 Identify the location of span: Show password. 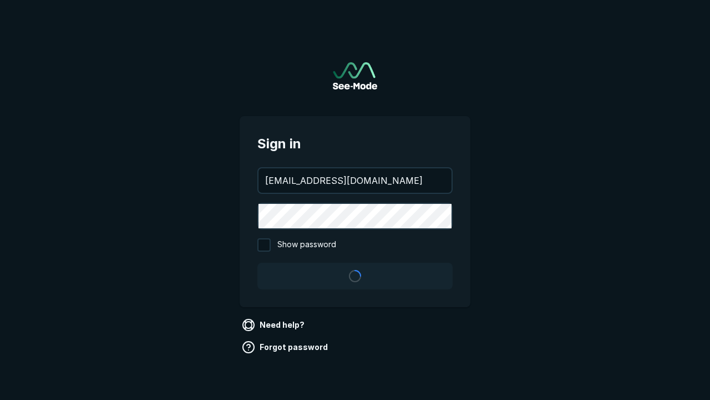
(307, 245).